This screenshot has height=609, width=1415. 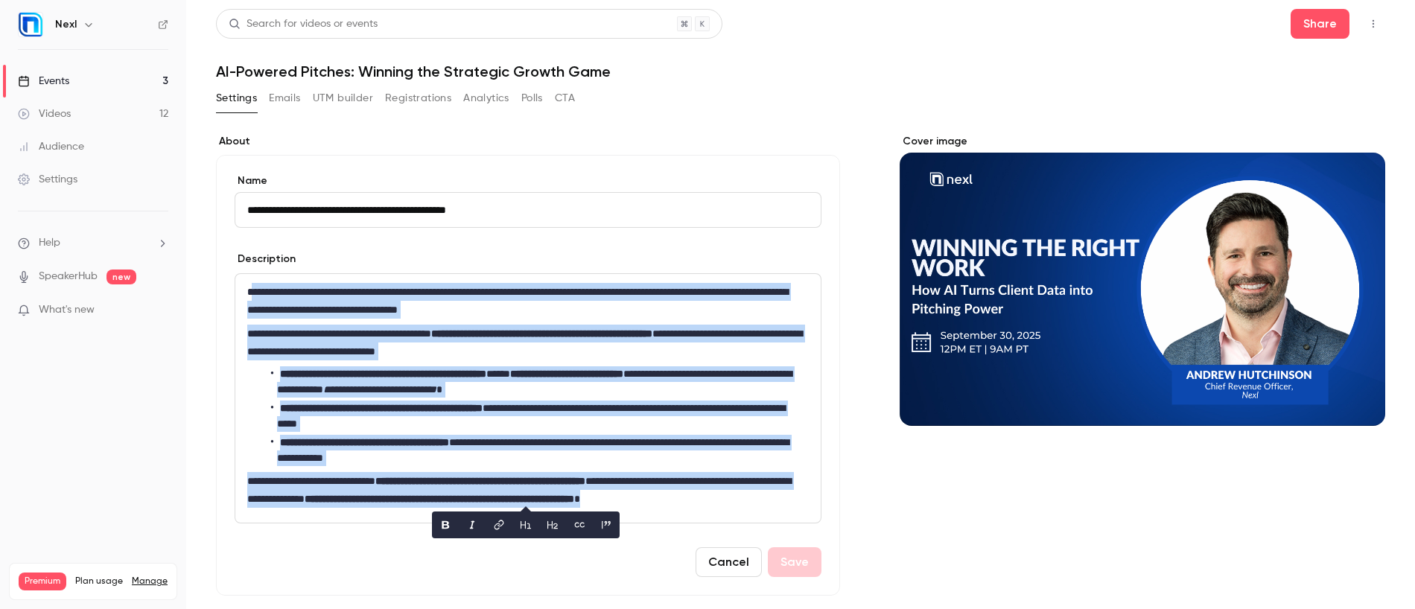 I want to click on button: Registrations, so click(x=418, y=98).